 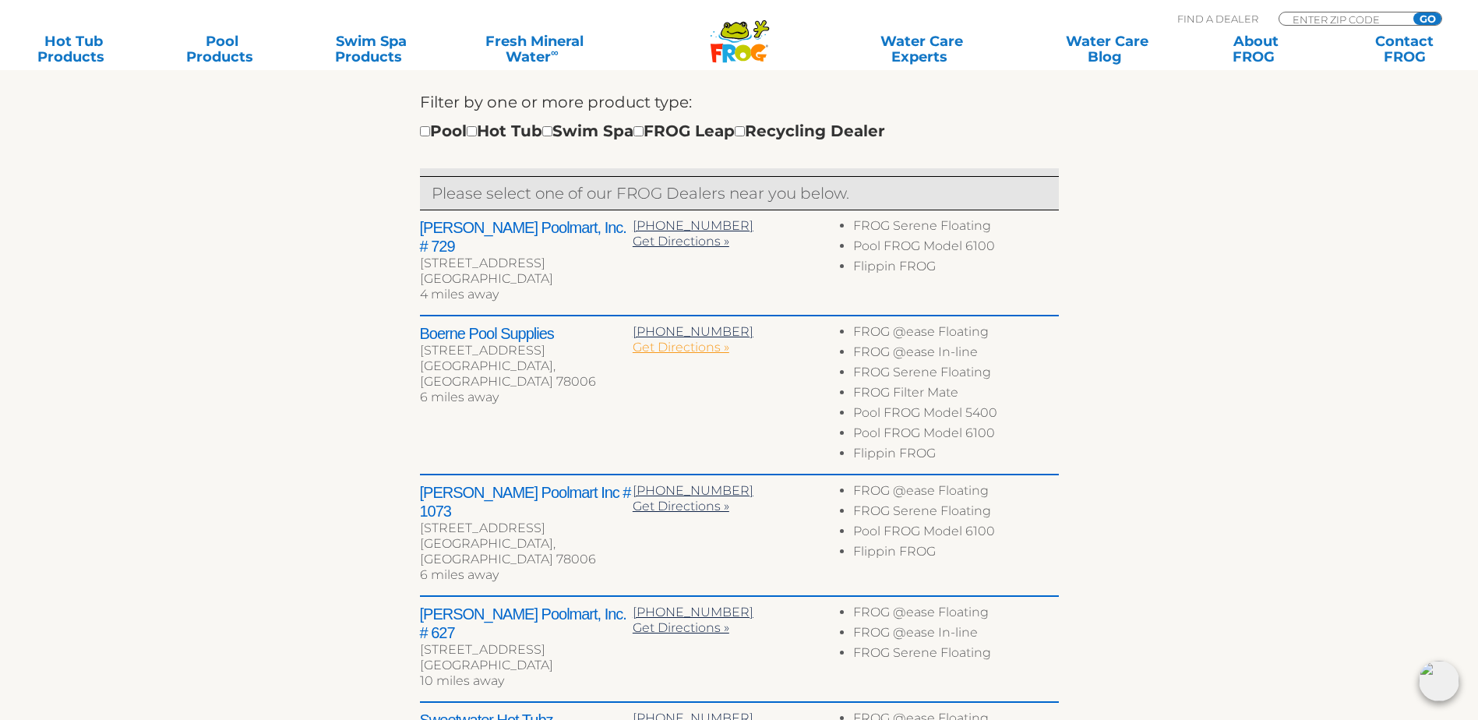 I want to click on a: ContactFROG, so click(x=1404, y=49).